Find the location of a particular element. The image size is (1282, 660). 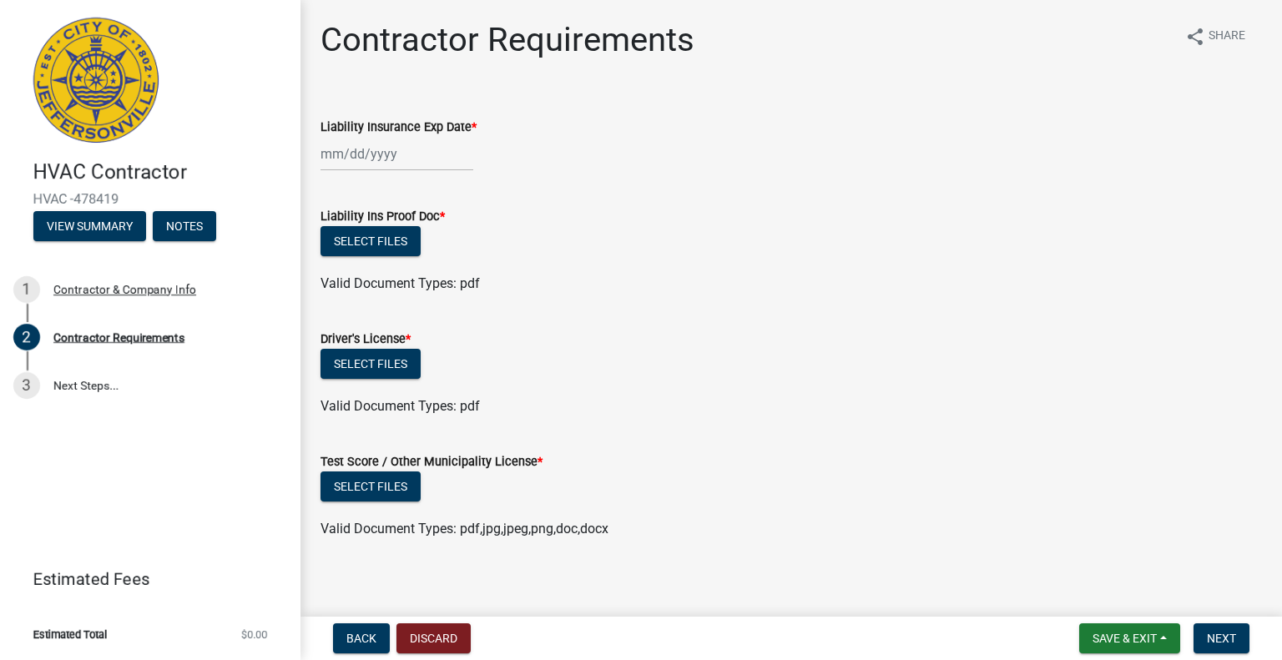

label: Test Score / Other Municipality License is located at coordinates (431, 462).